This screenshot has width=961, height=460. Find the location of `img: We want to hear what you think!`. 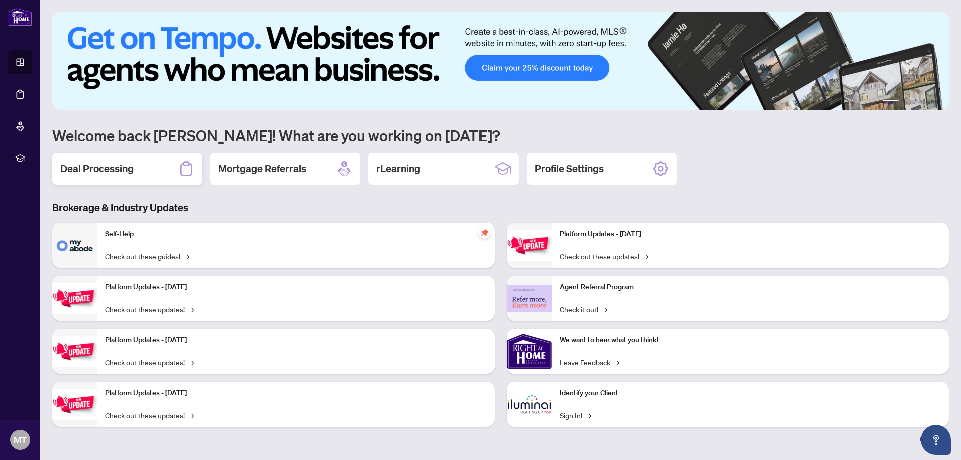

img: We want to hear what you think! is located at coordinates (529, 351).